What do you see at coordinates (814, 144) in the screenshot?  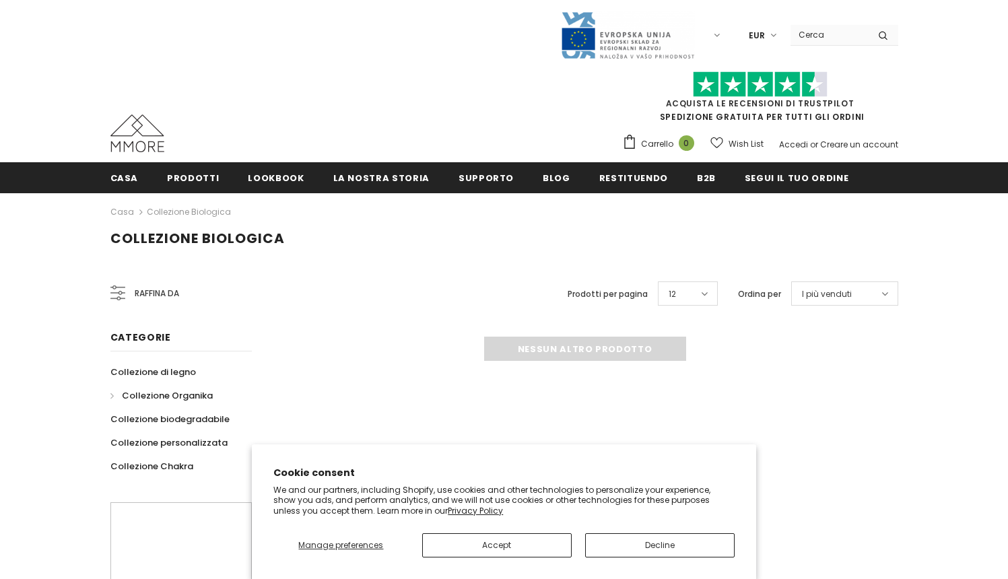 I see `span: or` at bounding box center [814, 144].